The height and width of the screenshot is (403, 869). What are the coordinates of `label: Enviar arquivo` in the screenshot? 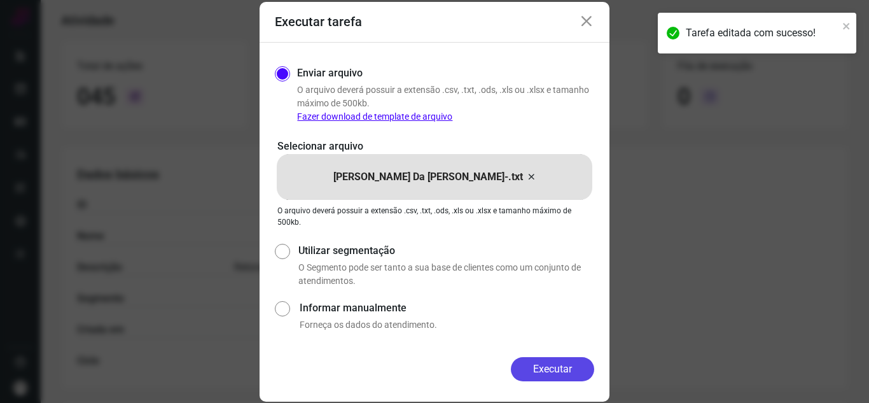 It's located at (330, 73).